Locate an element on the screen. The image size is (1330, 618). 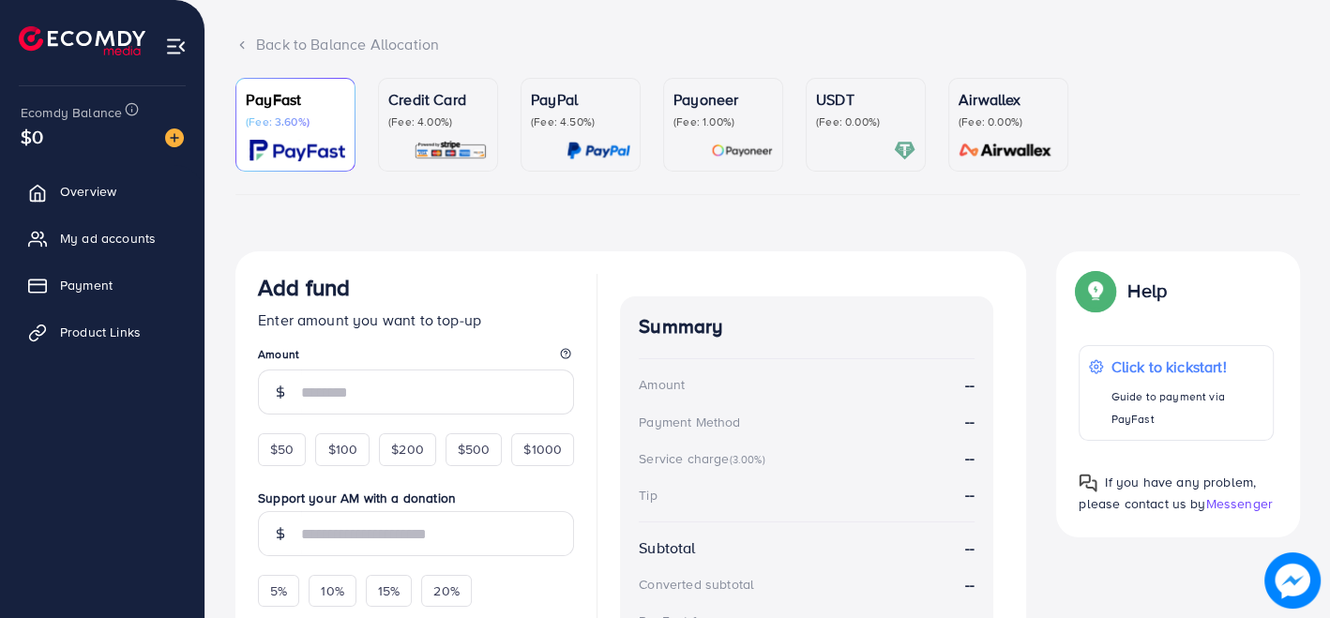
p: (Fee: 3.60%) is located at coordinates (296, 122).